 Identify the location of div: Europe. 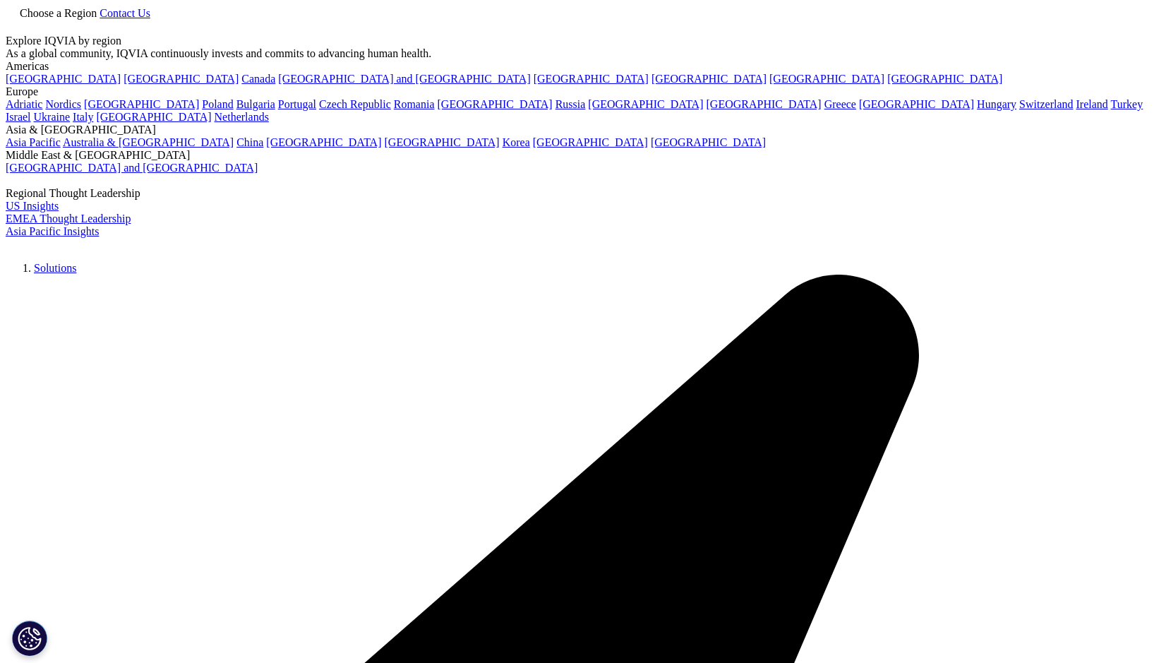
(583, 92).